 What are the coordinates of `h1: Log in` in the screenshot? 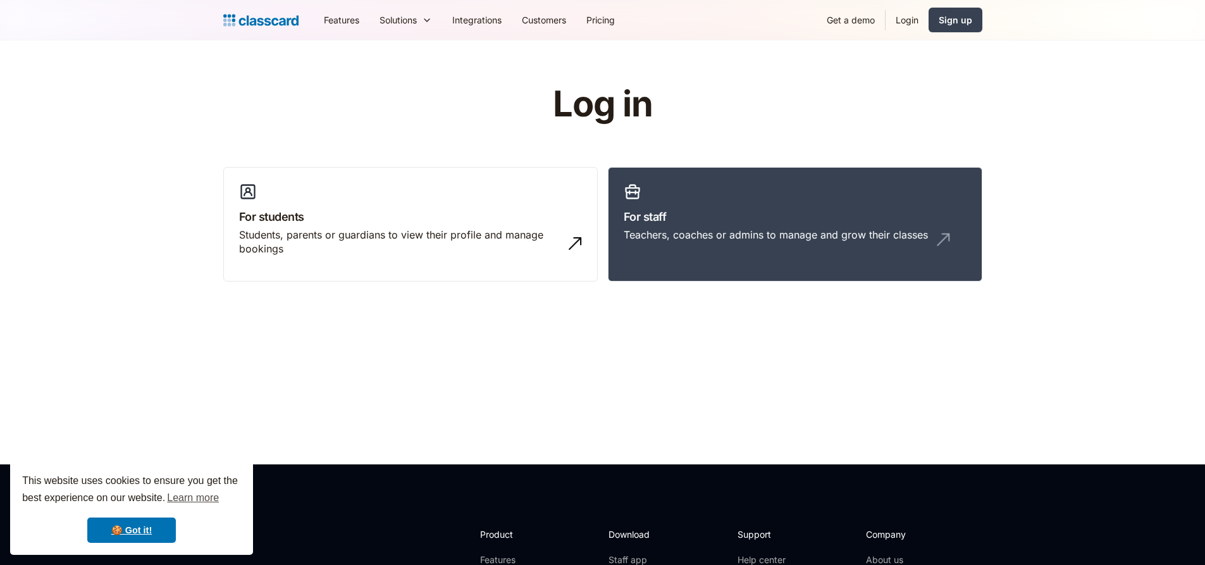 It's located at (602, 104).